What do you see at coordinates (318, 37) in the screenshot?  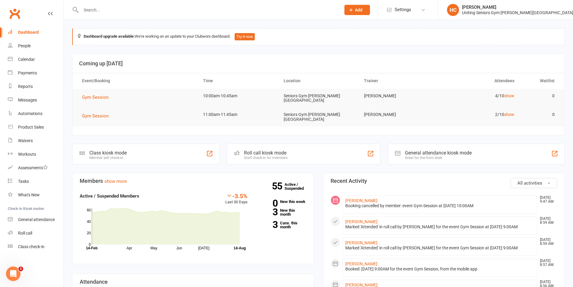 I see `div: We're working on an update to your Clubworx dashboard.` at bounding box center [318, 37].